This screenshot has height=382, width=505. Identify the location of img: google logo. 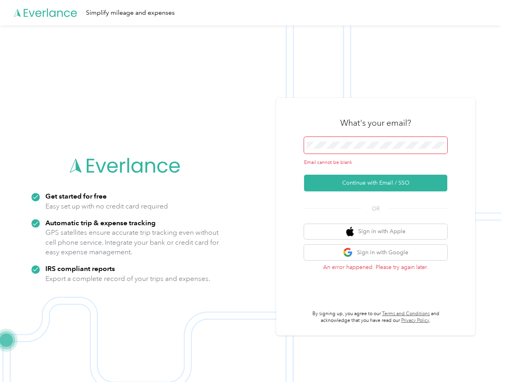
(348, 252).